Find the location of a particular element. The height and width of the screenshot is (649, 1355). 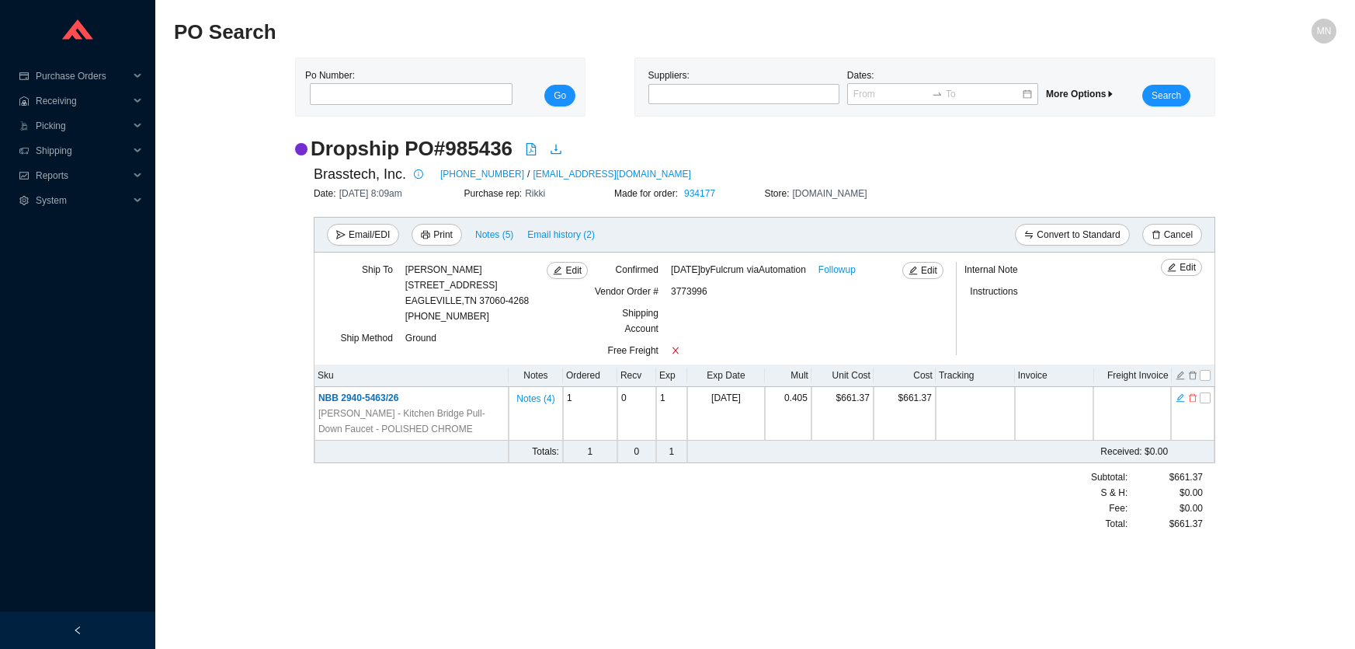

span: NBB 2940-5463/26 is located at coordinates (358, 398).